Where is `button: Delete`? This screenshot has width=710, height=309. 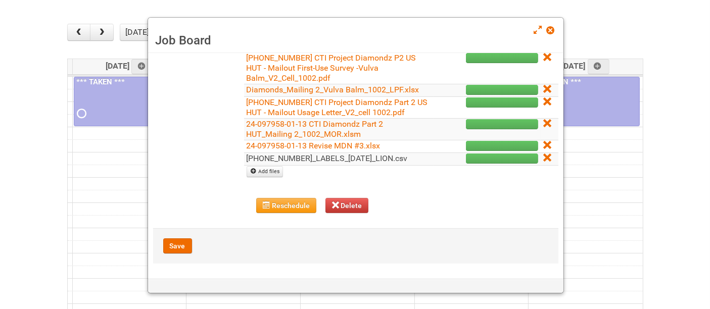
button: Delete is located at coordinates (347, 206).